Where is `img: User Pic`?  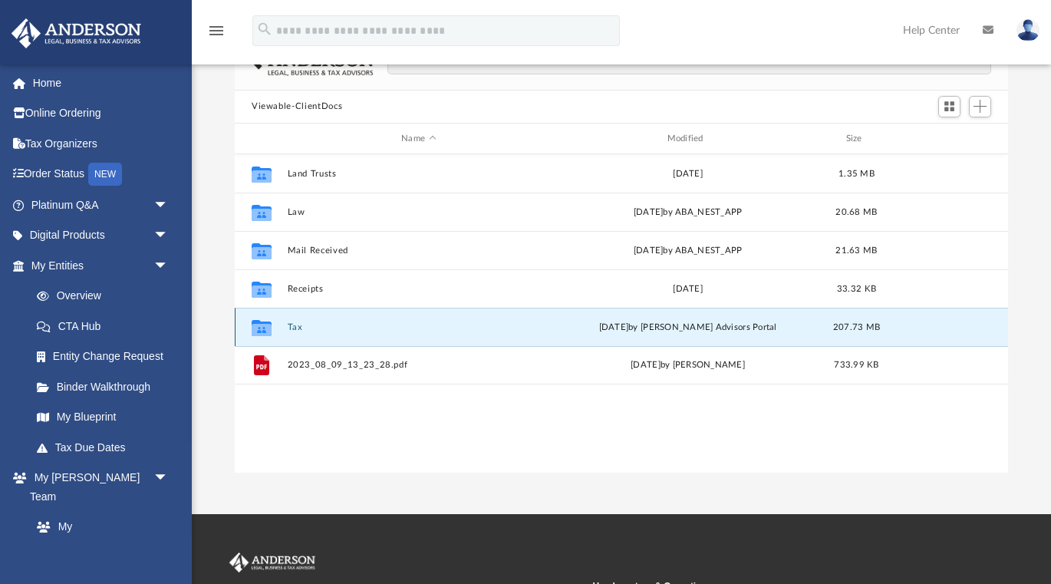
img: User Pic is located at coordinates (1028, 30).